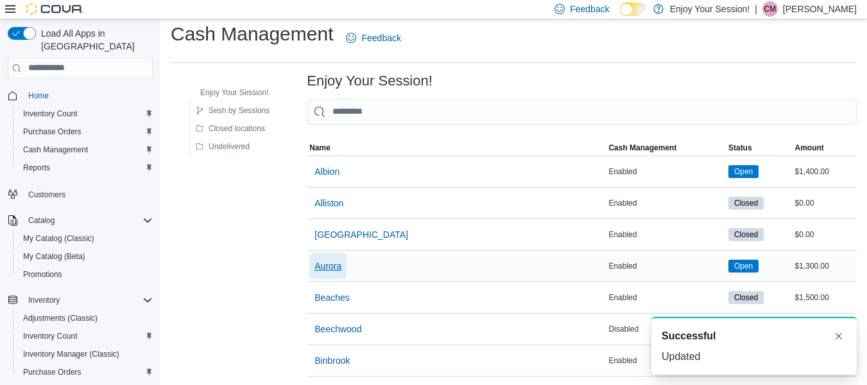  Describe the element at coordinates (80, 220) in the screenshot. I see `button: Catalog` at that location.